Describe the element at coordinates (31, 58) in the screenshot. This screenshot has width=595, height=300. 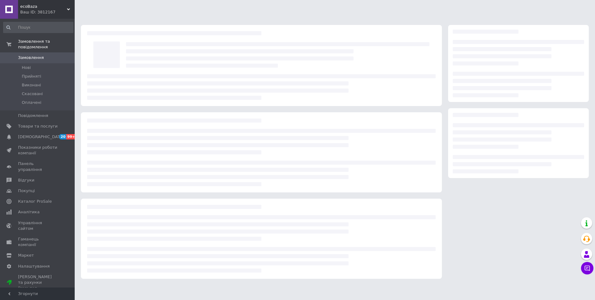
I see `span: Замовлення` at that location.